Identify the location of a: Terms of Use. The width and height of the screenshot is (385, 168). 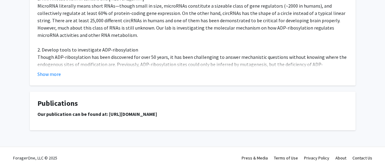
(285, 157).